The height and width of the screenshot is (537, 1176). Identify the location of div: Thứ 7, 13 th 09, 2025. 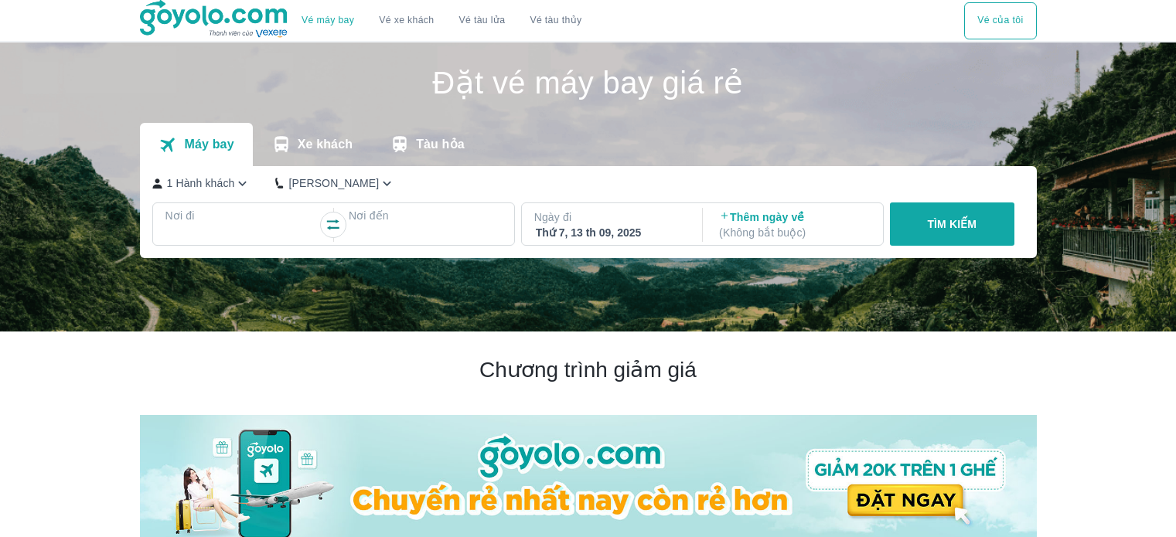
(611, 233).